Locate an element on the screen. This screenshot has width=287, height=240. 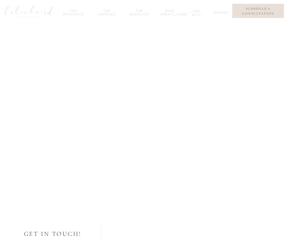
h2: get in touch! is located at coordinates (53, 233).